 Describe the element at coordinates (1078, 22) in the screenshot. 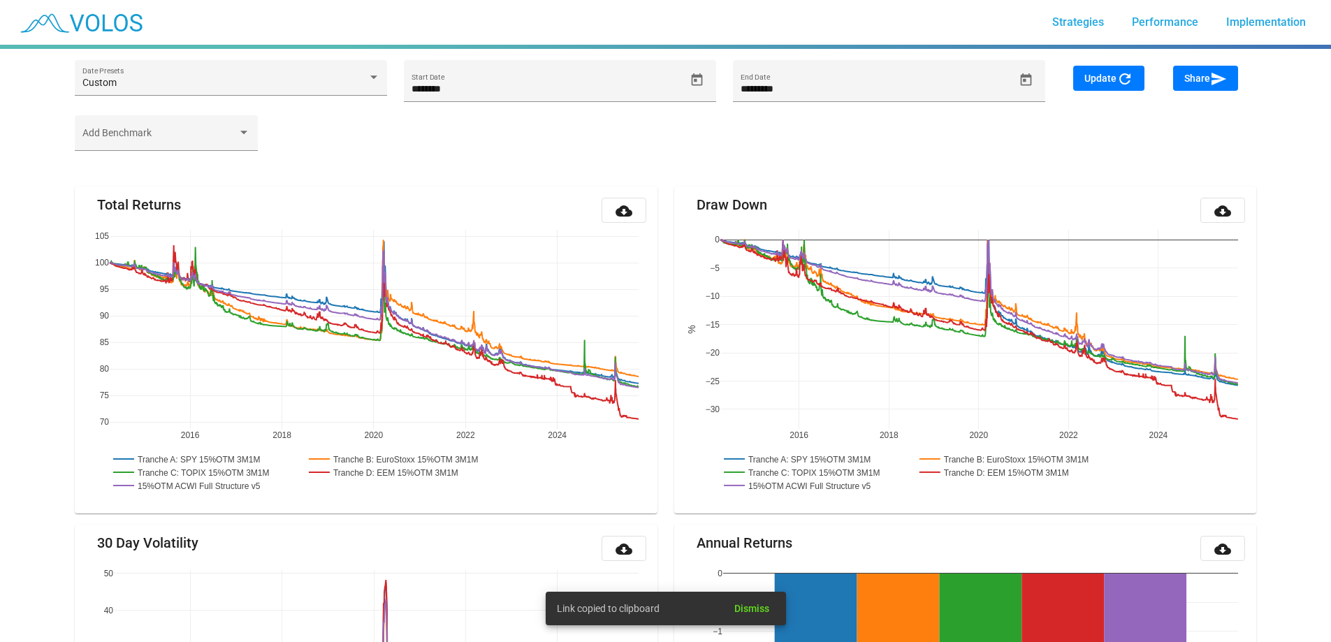

I see `span: Strategies` at that location.